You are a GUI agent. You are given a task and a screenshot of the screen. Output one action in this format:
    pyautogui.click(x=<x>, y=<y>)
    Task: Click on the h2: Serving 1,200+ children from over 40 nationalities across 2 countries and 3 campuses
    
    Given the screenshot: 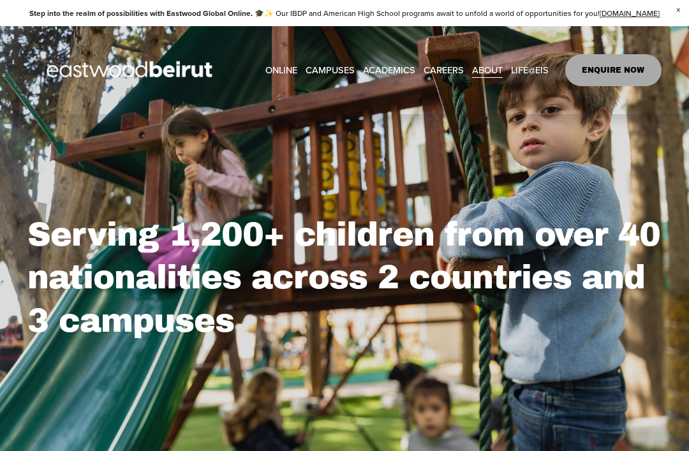 What is the action you would take?
    pyautogui.click(x=344, y=277)
    